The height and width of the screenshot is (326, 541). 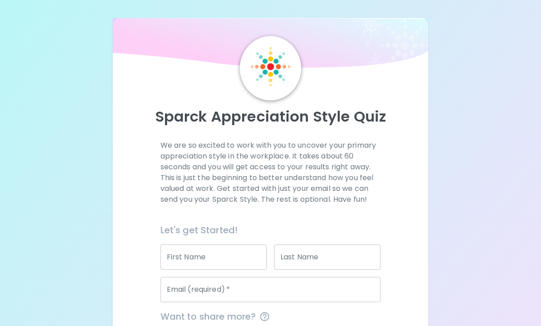 I want to click on p: Sparck Appreciation Style Quiz, so click(x=270, y=117).